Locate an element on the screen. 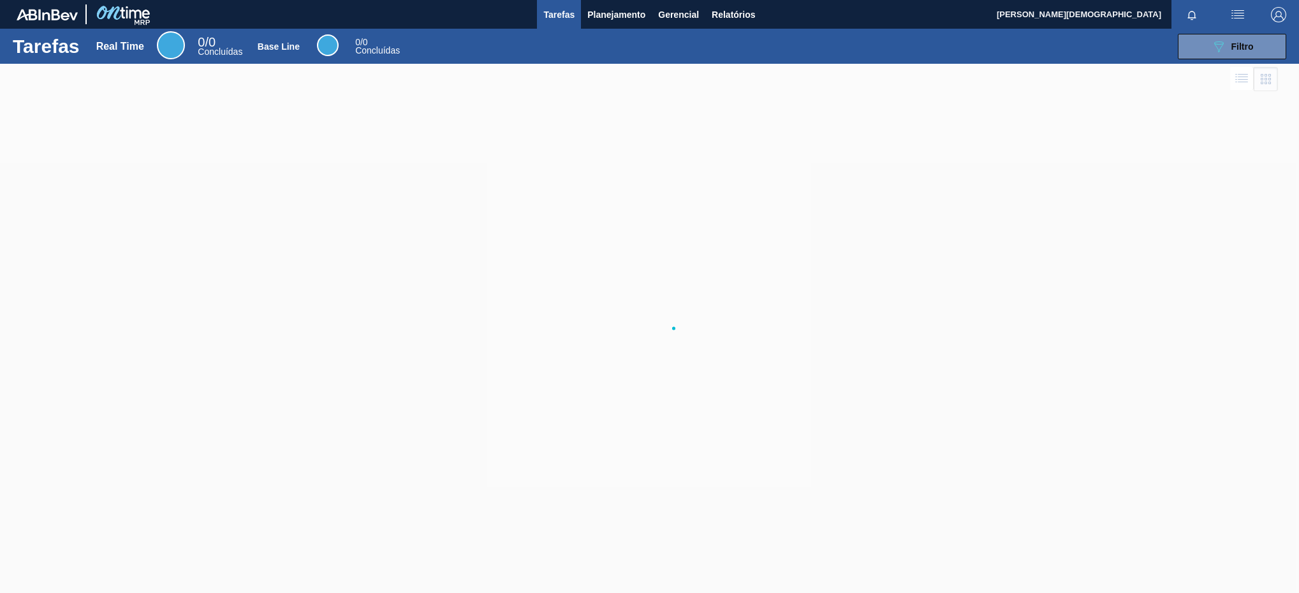  img: userActions is located at coordinates (1238, 15).